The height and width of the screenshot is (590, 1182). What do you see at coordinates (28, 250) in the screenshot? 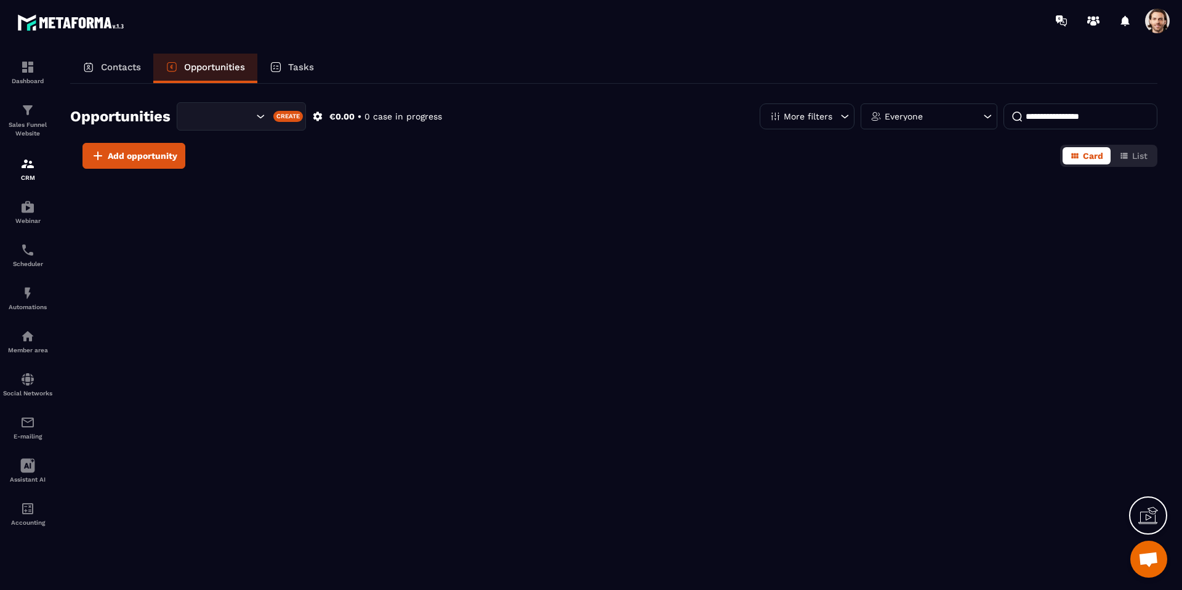
I see `img: scheduler` at bounding box center [28, 250].